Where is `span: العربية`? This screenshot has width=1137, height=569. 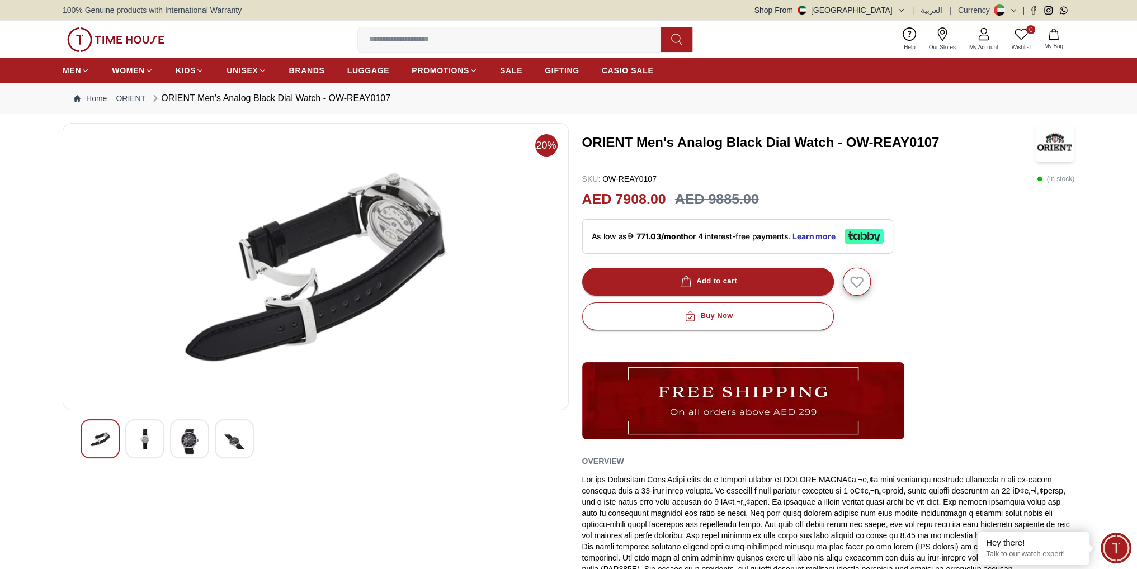 span: العربية is located at coordinates (931, 10).